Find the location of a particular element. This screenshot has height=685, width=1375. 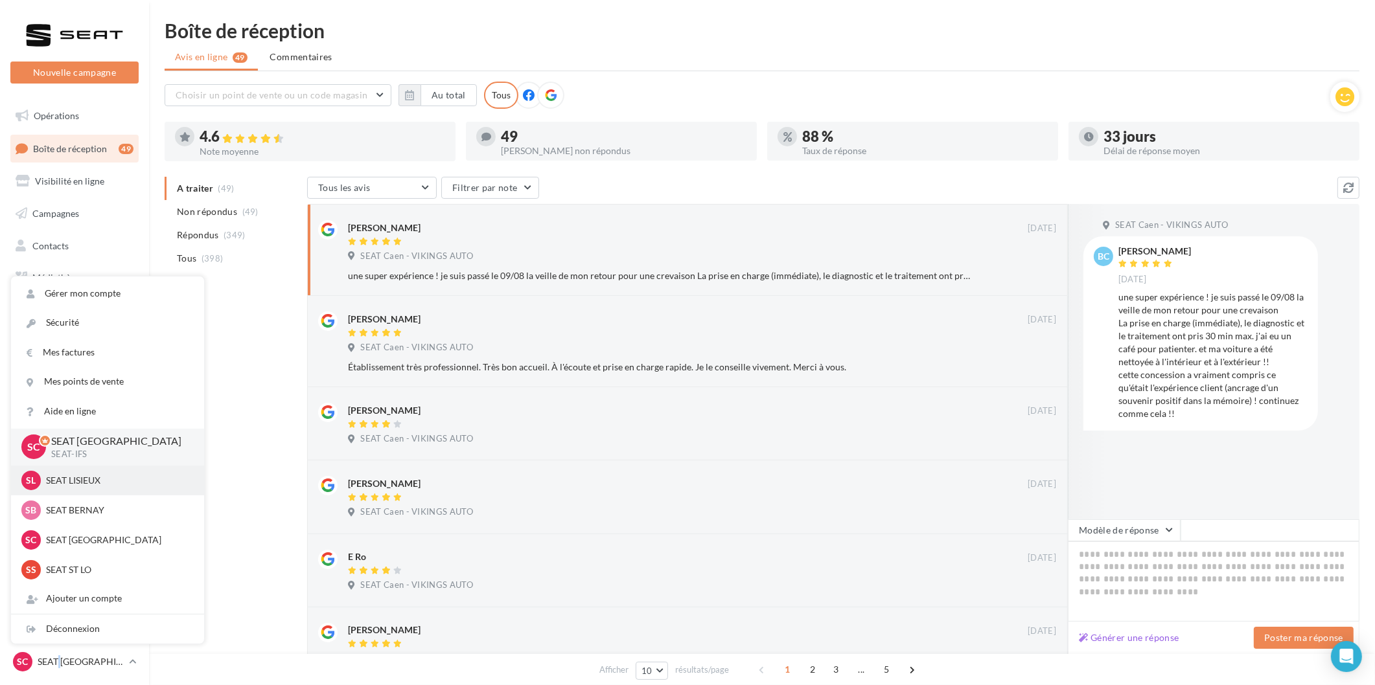

div: 33 jours is located at coordinates (1226, 137).